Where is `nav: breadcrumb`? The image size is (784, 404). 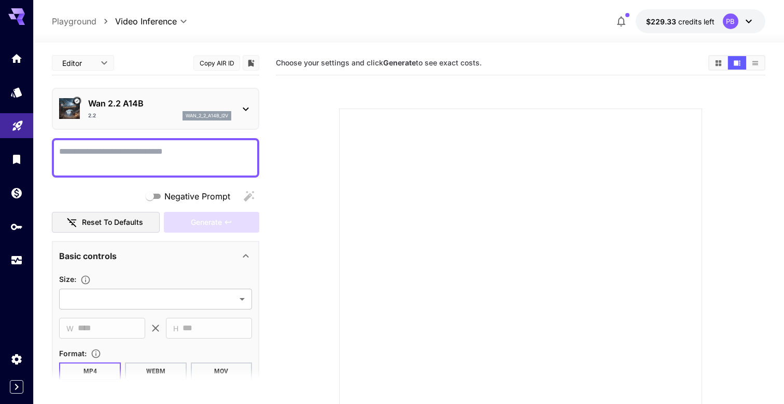 nav: breadcrumb is located at coordinates (84, 21).